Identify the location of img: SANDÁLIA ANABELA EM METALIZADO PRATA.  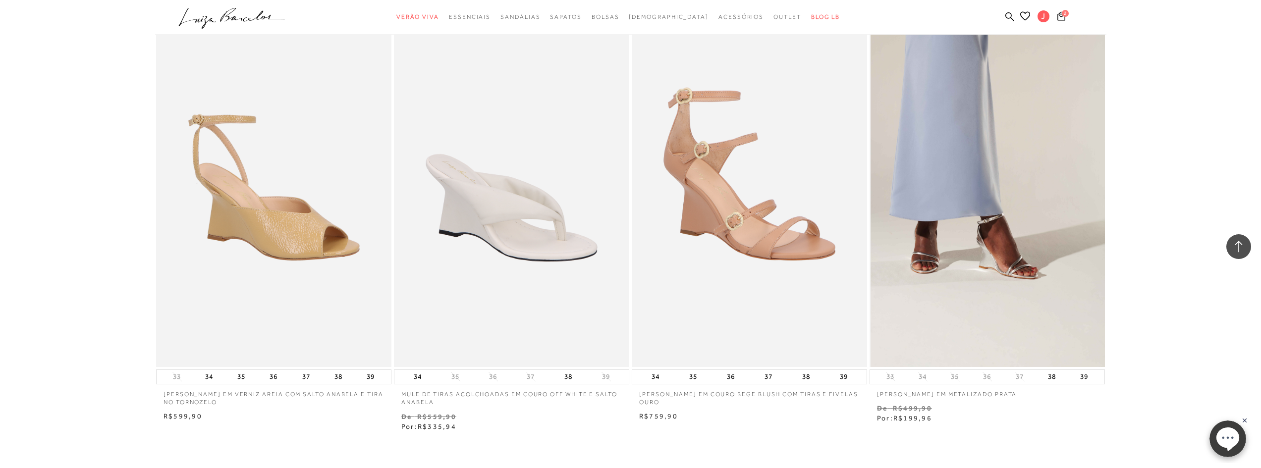
(988, 190).